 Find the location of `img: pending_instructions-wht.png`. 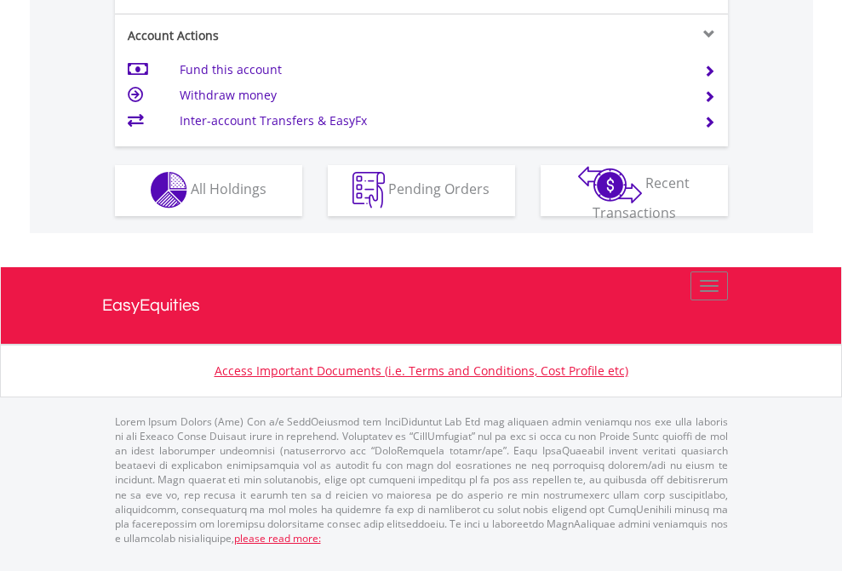

img: pending_instructions-wht.png is located at coordinates (369, 190).